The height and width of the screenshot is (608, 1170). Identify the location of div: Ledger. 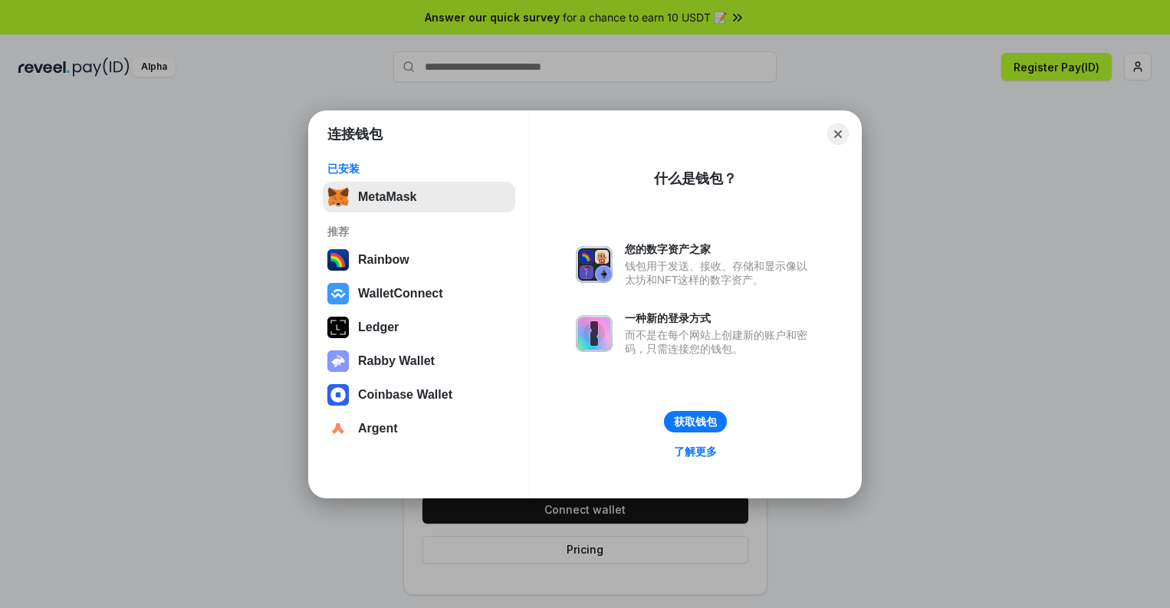
(378, 327).